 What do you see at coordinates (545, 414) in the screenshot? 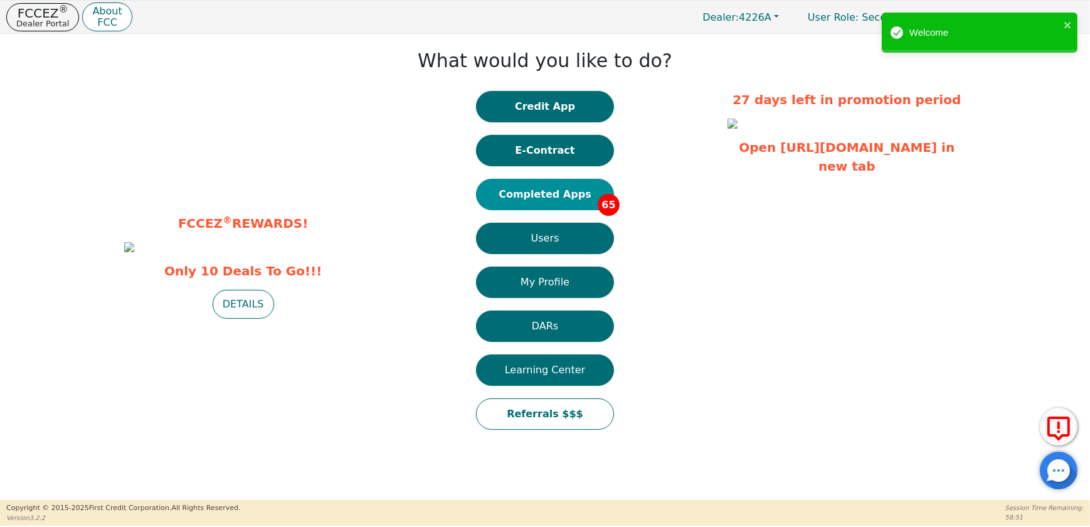
I see `button: Referrals $$$` at bounding box center [545, 414].